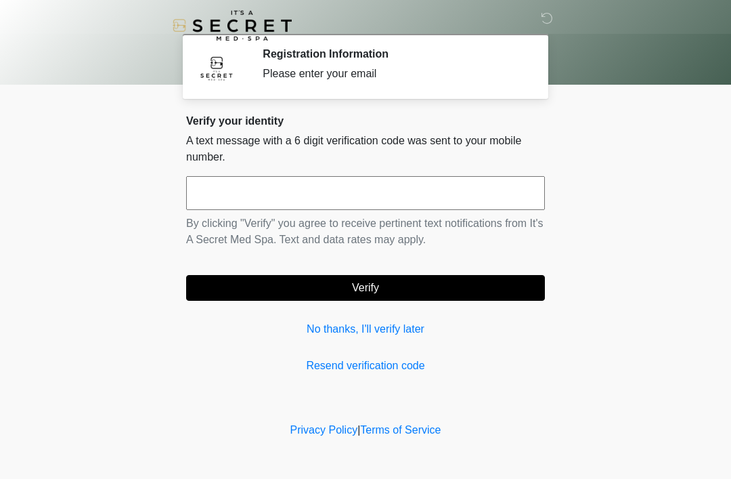 The height and width of the screenshot is (479, 731). Describe the element at coordinates (400, 429) in the screenshot. I see `a: Terms of Service` at that location.